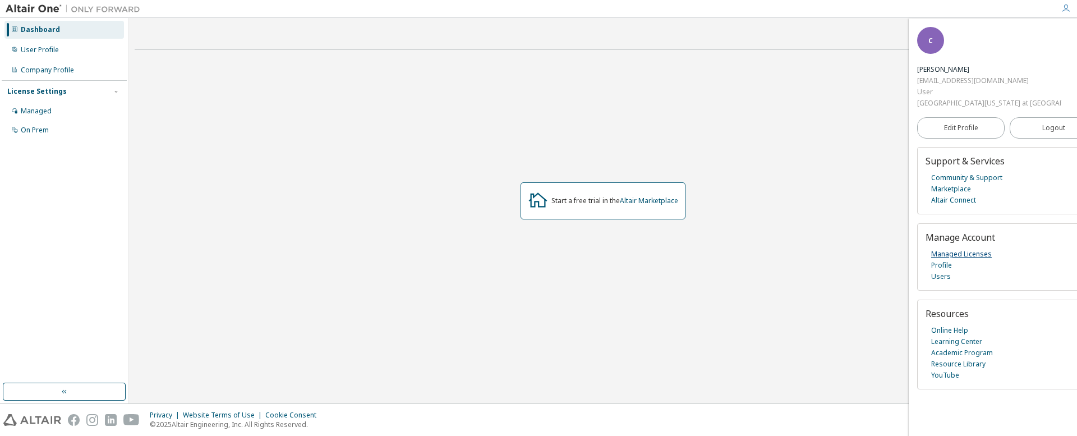 This screenshot has height=436, width=1077. What do you see at coordinates (961, 128) in the screenshot?
I see `span: Edit Profile` at bounding box center [961, 128].